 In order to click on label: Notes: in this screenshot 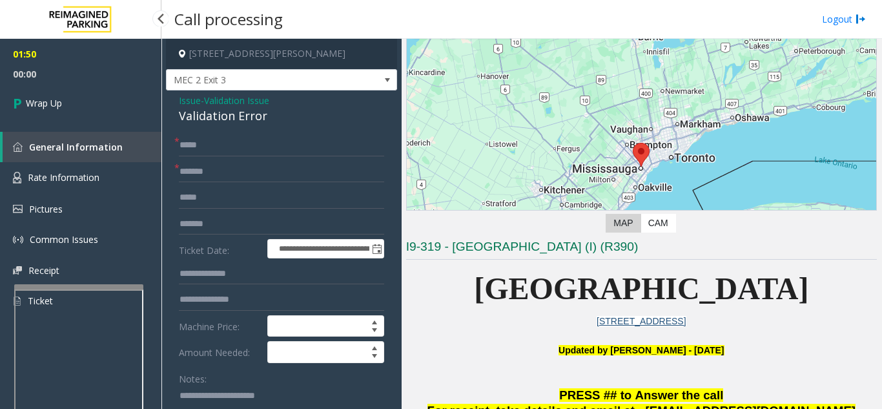, I will do `click(192, 376)`.